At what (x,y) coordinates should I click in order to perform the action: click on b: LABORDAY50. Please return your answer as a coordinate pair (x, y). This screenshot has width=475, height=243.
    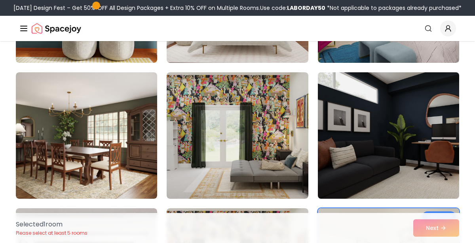
    Looking at the image, I should click on (306, 8).